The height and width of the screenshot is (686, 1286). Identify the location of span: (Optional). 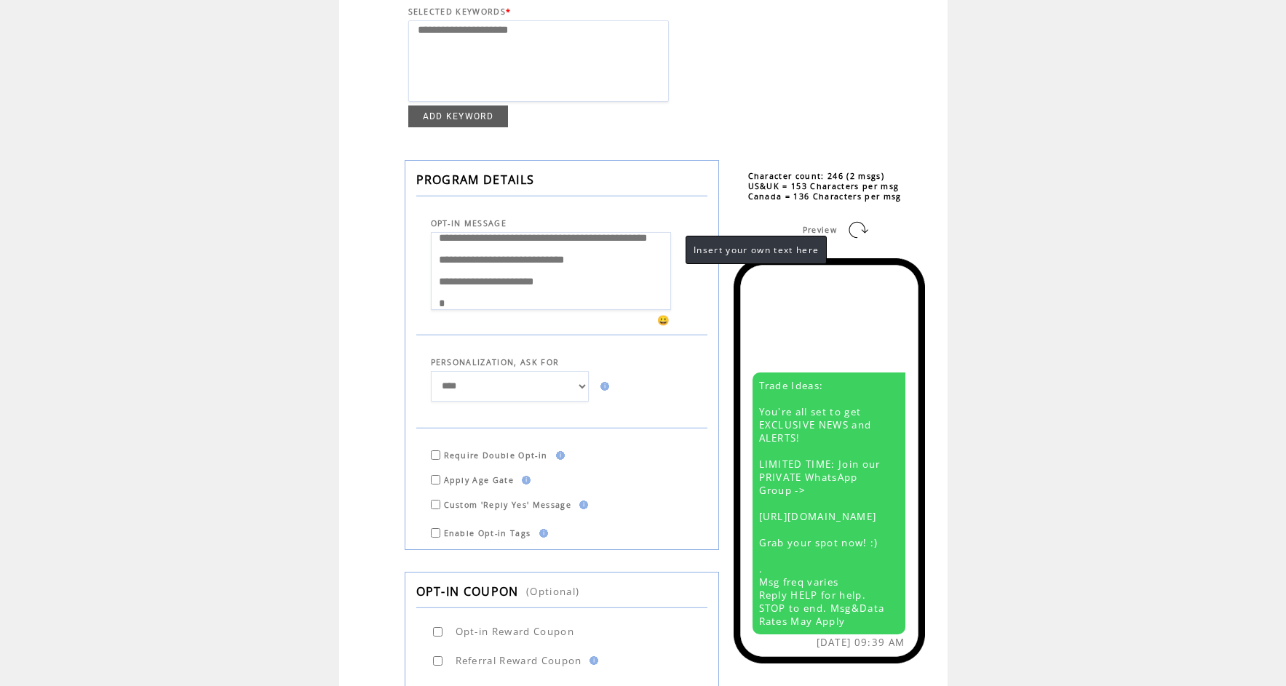
(552, 592).